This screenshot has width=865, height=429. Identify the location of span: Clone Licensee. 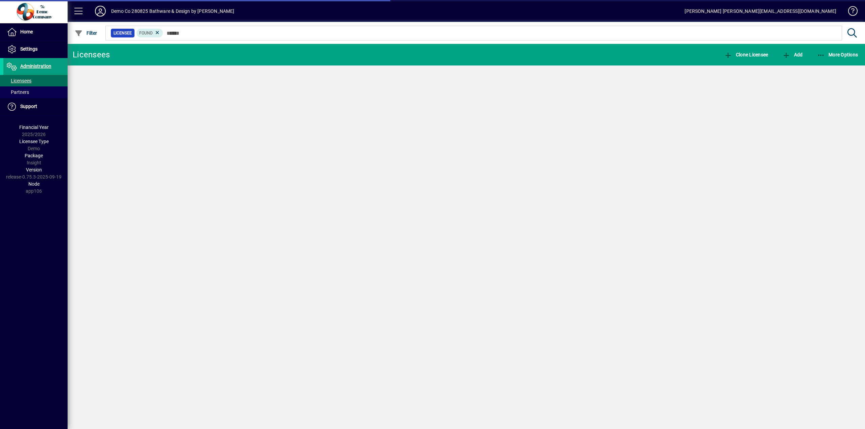
(746, 55).